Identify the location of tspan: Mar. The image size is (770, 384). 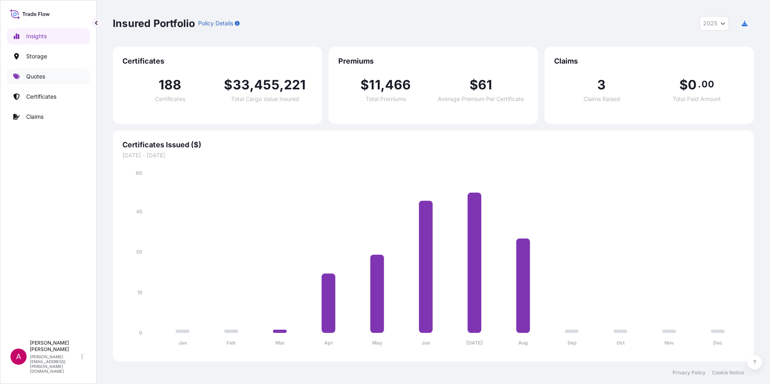
(280, 343).